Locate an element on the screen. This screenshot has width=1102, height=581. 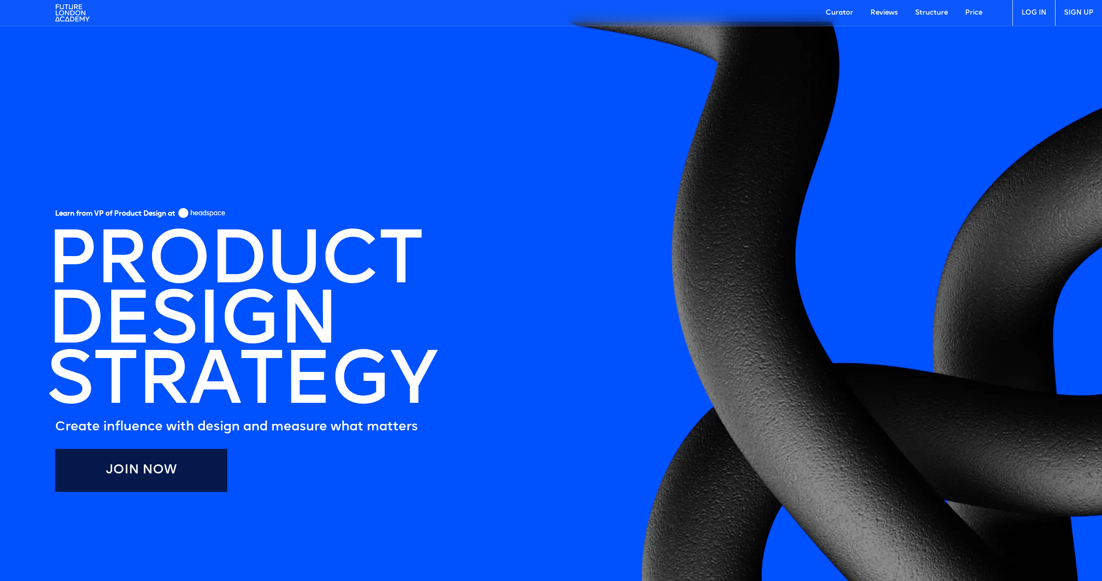
a: Join Now is located at coordinates (141, 470).